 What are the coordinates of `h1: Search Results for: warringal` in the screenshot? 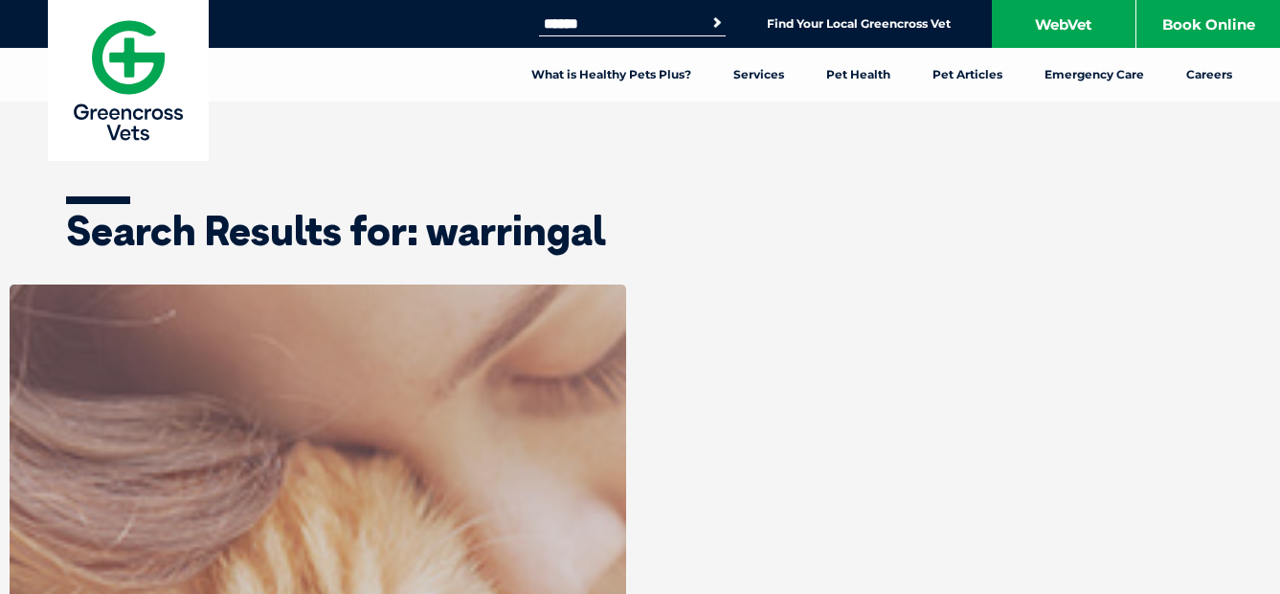 It's located at (641, 231).